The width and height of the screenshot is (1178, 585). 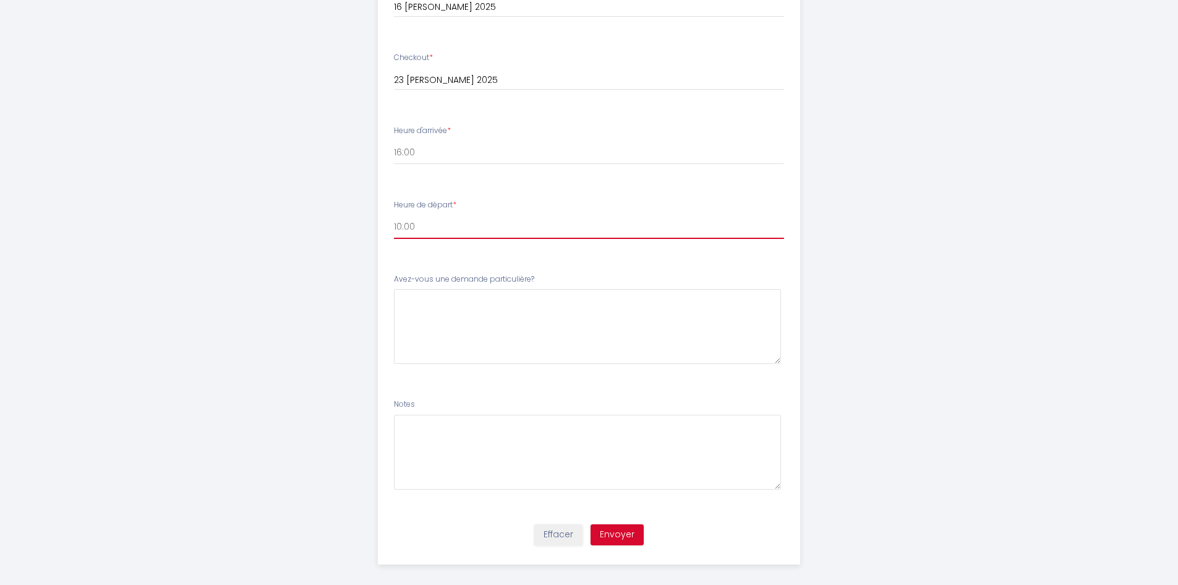 I want to click on button: Envoyer, so click(x=617, y=534).